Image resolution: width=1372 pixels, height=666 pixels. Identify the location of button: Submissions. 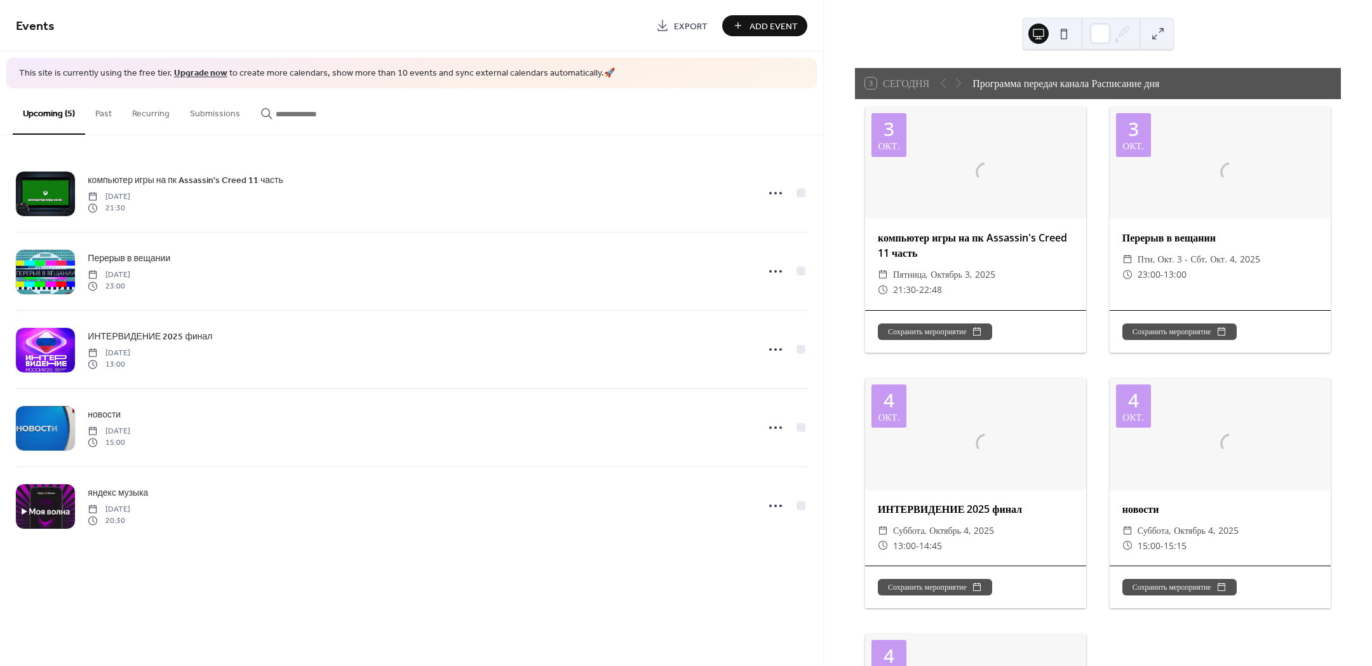
(215, 111).